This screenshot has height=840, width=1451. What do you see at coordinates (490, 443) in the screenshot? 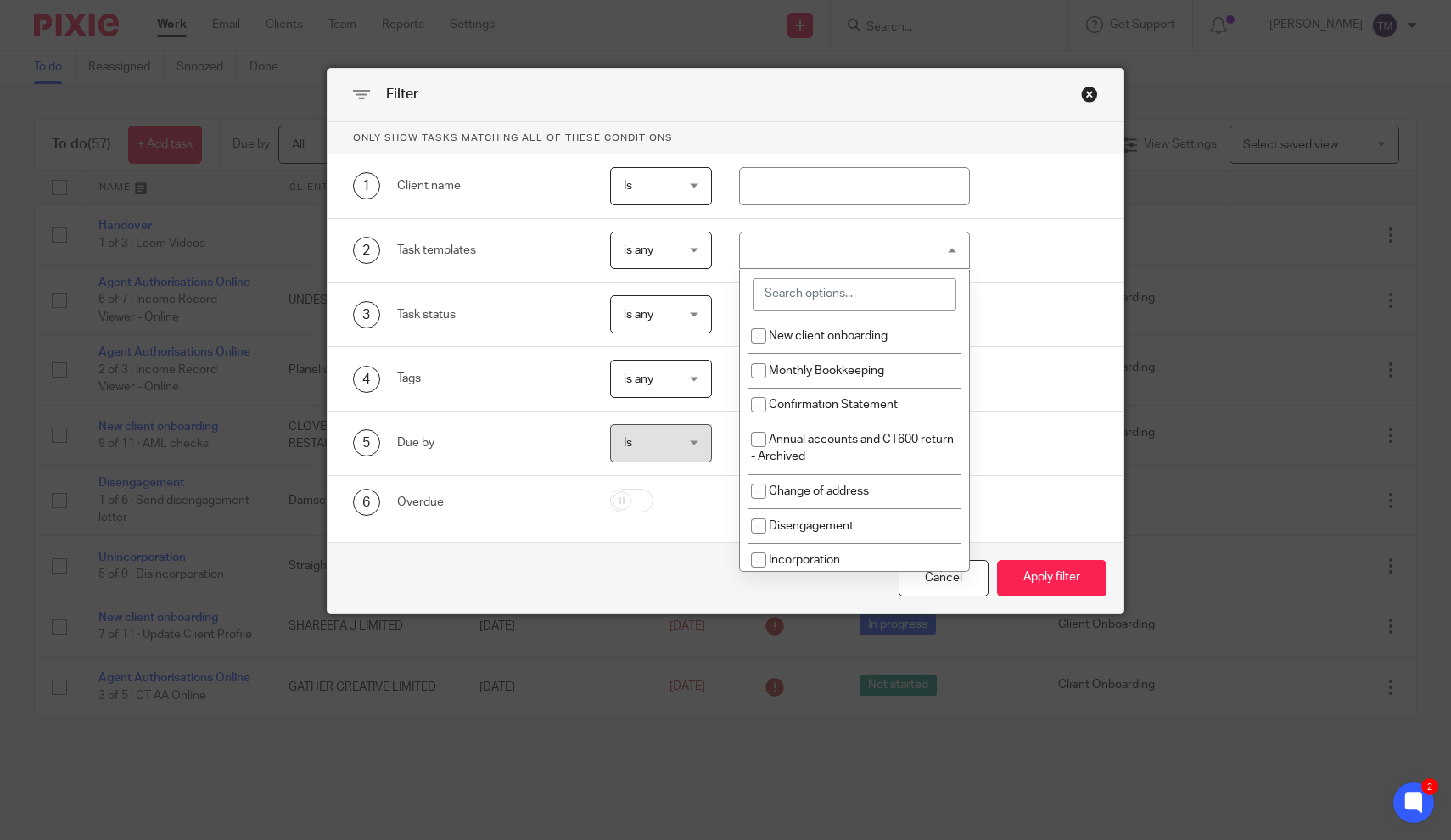
I see `div: Due by` at bounding box center [490, 443].